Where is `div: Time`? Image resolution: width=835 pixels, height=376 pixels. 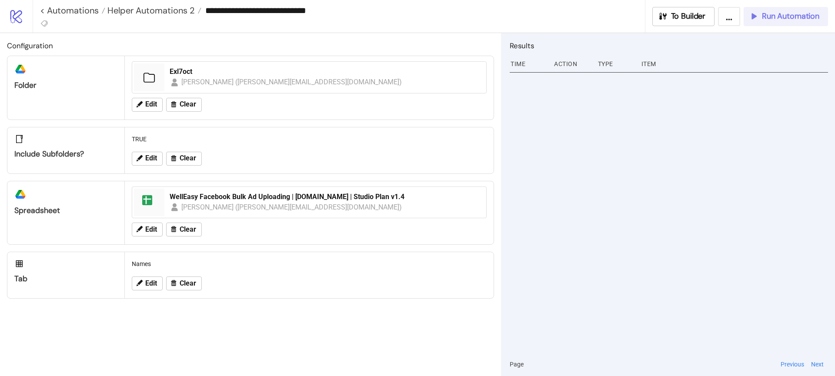
div: Time is located at coordinates (528, 64).